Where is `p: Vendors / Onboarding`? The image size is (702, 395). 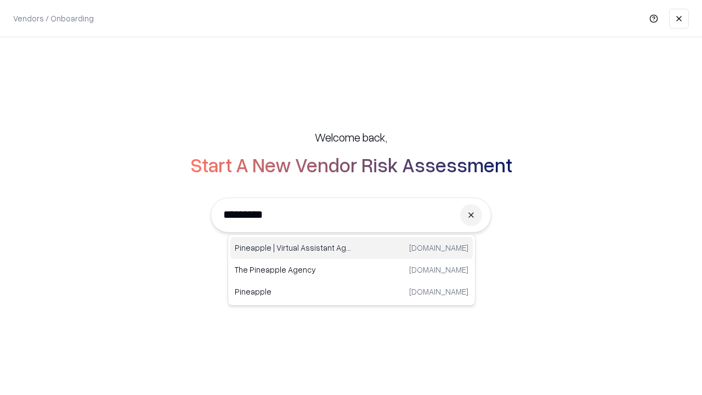
p: Vendors / Onboarding is located at coordinates (53, 18).